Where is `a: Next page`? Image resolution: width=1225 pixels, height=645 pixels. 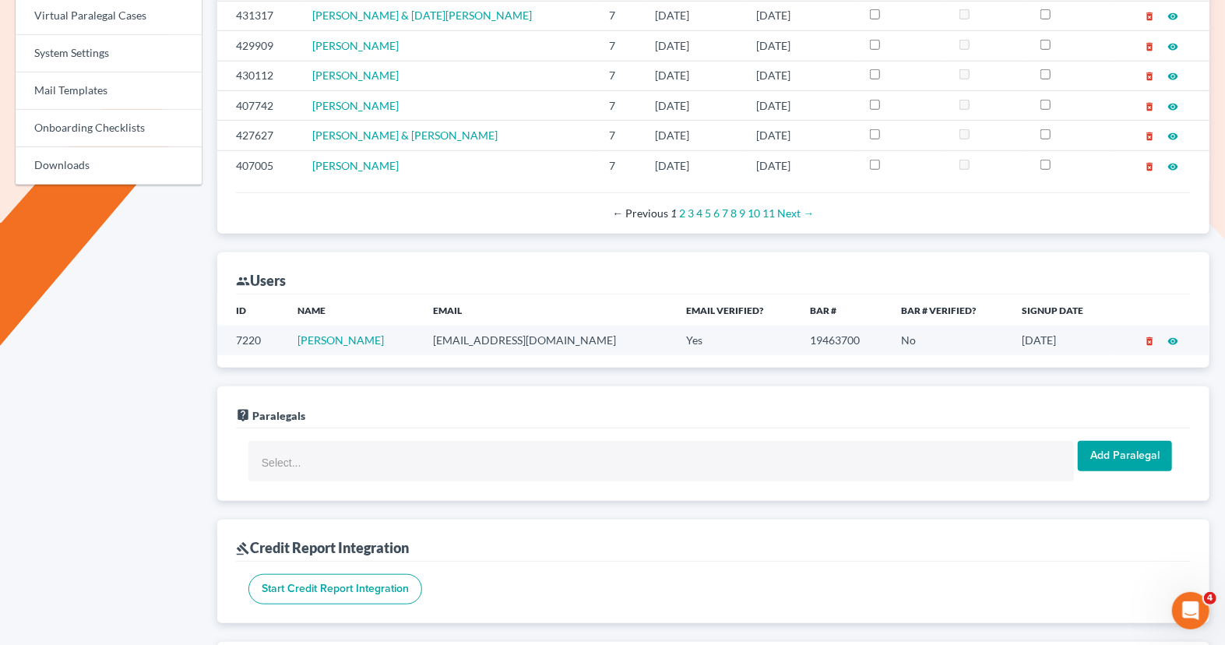
a: Next page is located at coordinates (795, 213).